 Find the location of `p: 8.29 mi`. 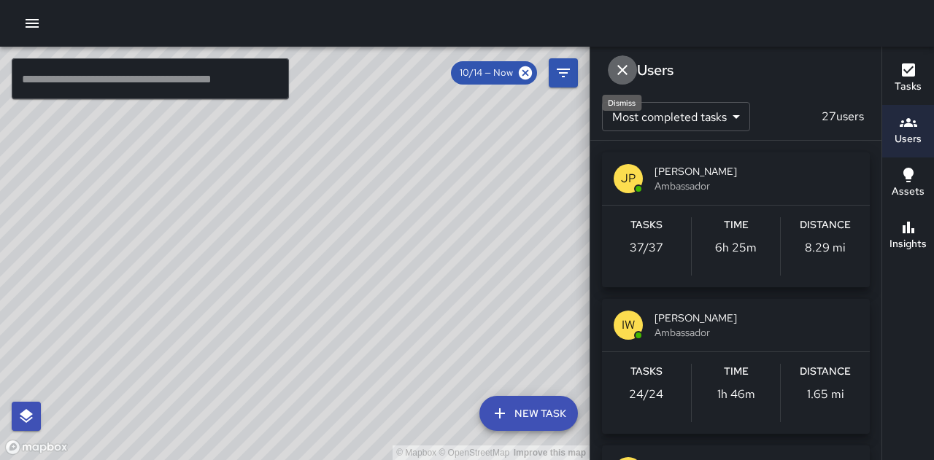

p: 8.29 mi is located at coordinates (825, 248).